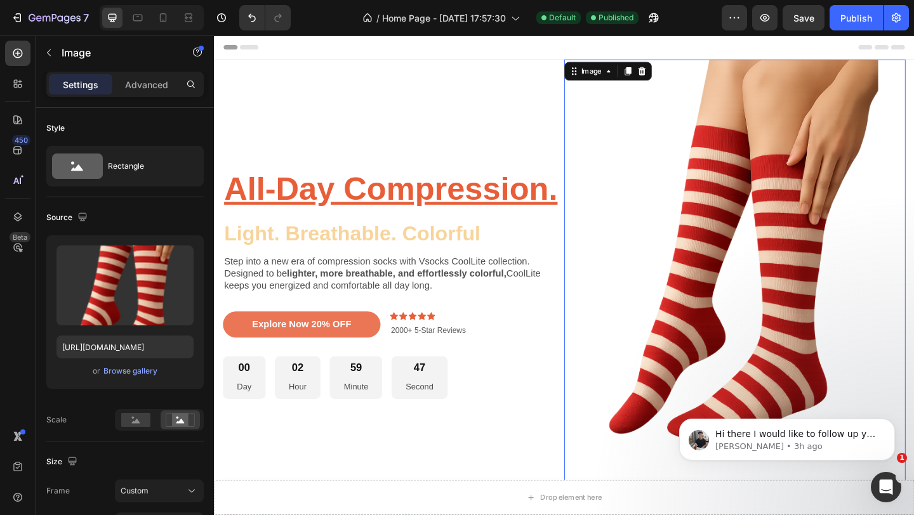 This screenshot has height=515, width=914. What do you see at coordinates (223, 361) in the screenshot?
I see `div: 47` at bounding box center [223, 361].